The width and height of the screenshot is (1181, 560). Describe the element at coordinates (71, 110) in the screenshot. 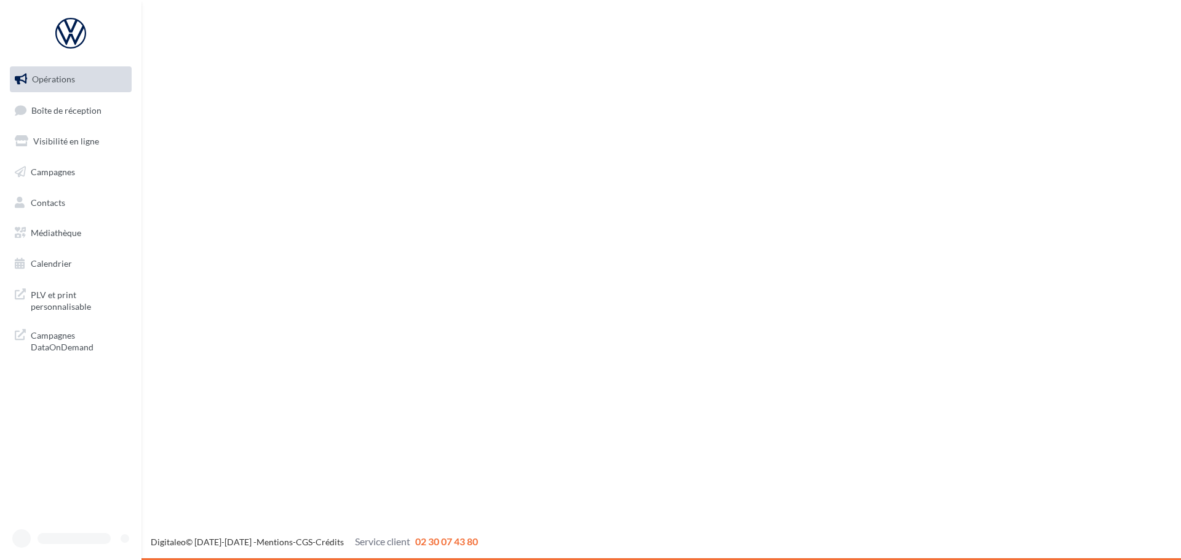

I see `a: Boîte de réception` at that location.